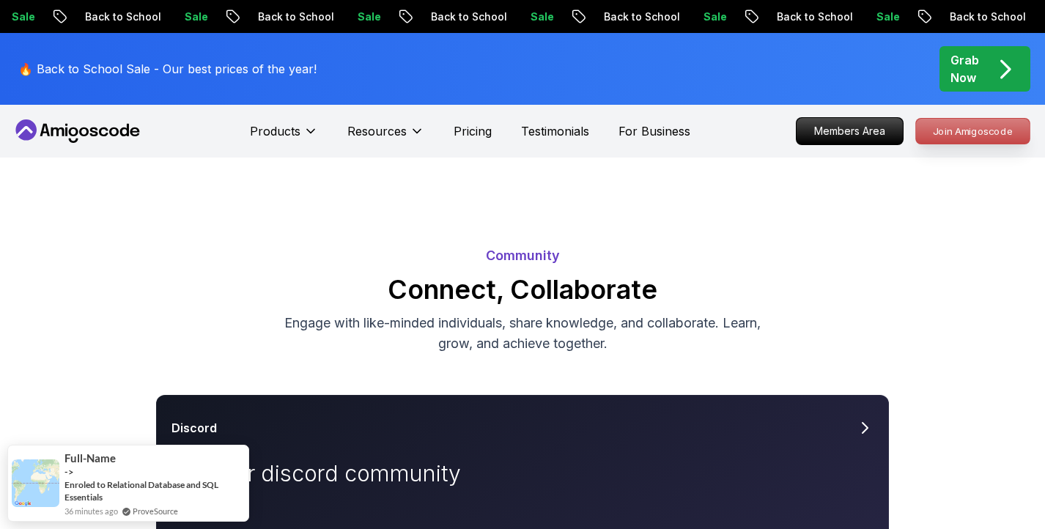  Describe the element at coordinates (654, 131) in the screenshot. I see `p: For Business` at that location.